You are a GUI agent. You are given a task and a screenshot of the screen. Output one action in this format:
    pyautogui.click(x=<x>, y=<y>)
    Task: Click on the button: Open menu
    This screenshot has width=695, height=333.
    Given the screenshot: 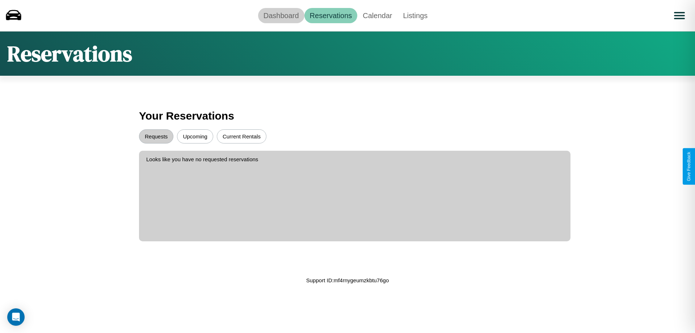 What is the action you would take?
    pyautogui.click(x=680, y=16)
    